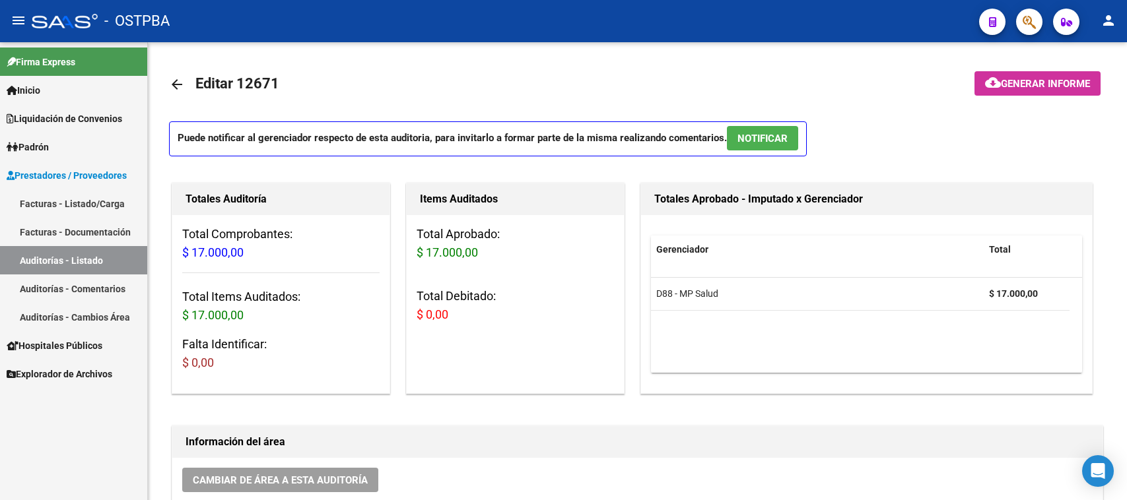  I want to click on span: Prestadores / Proveedores, so click(67, 176).